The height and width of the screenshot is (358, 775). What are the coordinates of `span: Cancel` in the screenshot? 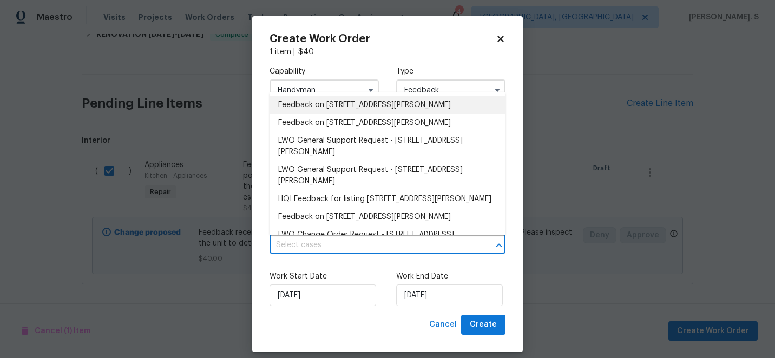 It's located at (442, 325).